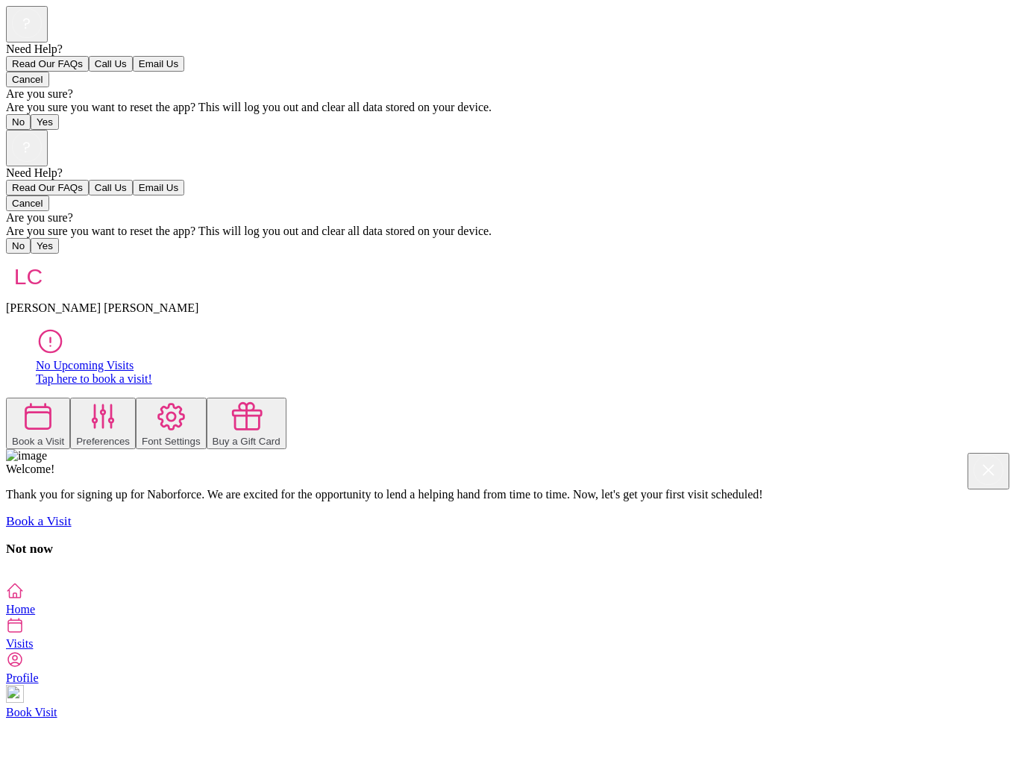 This screenshot has height=764, width=1019. Describe the element at coordinates (524, 356) in the screenshot. I see `a: No Upcoming VisitsTap here to book a visit!` at that location.